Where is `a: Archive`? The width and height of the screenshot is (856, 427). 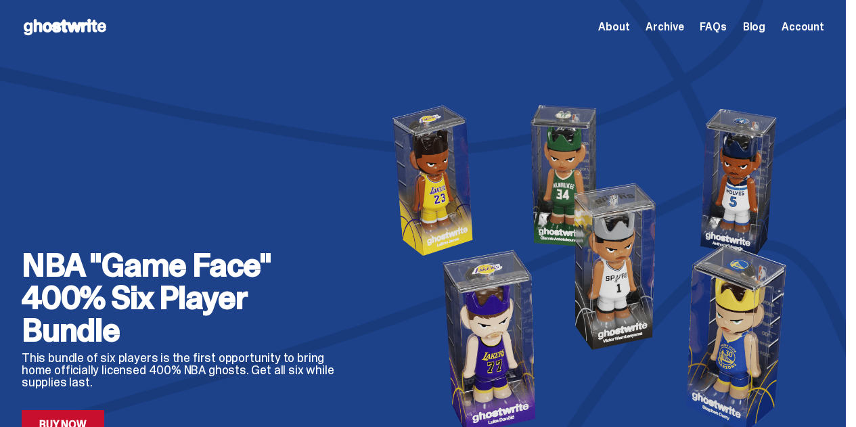
a: Archive is located at coordinates (664, 27).